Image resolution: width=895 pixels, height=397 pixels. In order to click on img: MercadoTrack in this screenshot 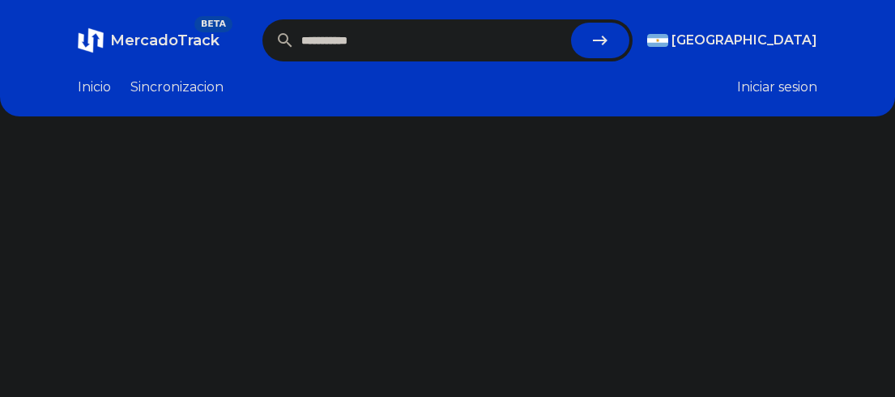, I will do `click(91, 40)`.